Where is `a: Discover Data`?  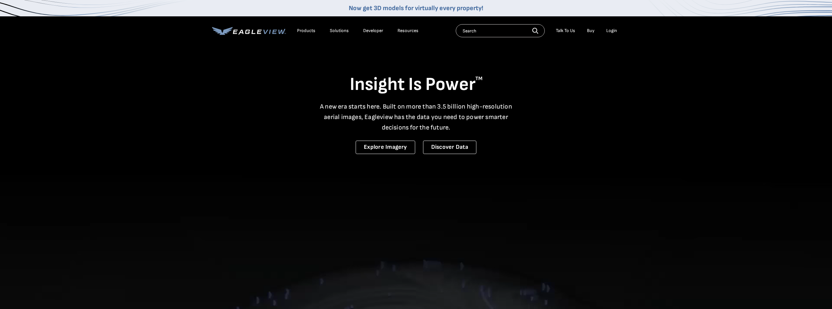 a: Discover Data is located at coordinates (450, 147).